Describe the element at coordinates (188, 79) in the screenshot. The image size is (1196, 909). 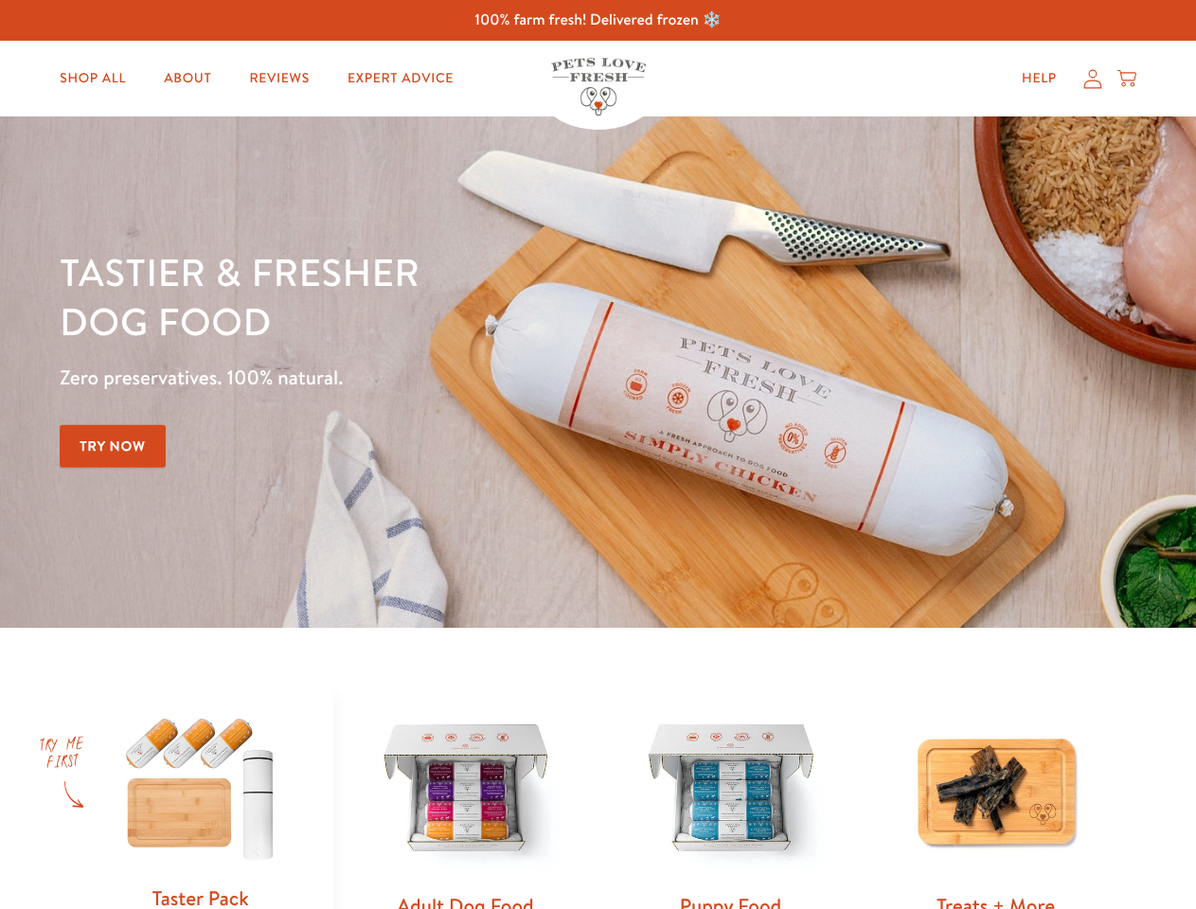
I see `a: About` at that location.